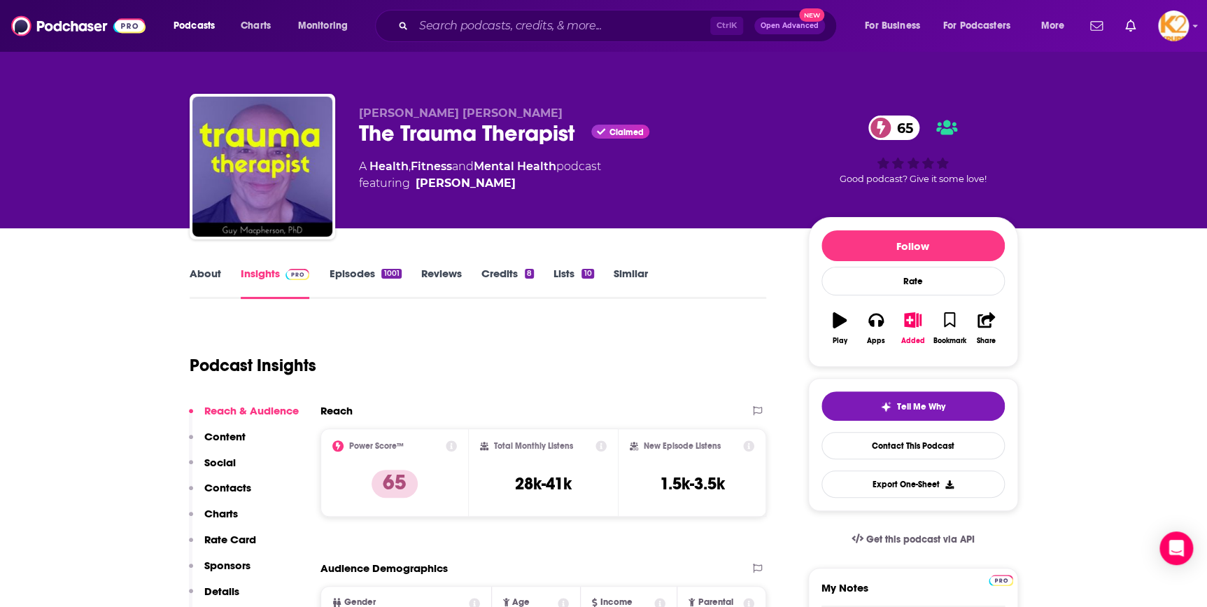  I want to click on div: 8, so click(529, 274).